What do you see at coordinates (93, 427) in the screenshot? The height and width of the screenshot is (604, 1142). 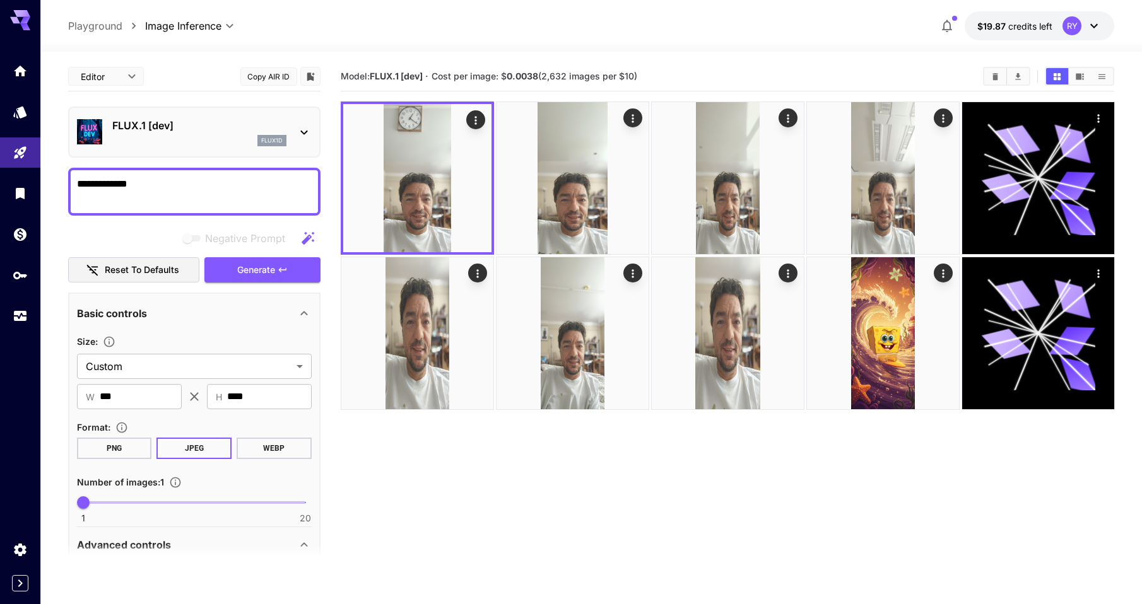 I see `span: Format :` at bounding box center [93, 427].